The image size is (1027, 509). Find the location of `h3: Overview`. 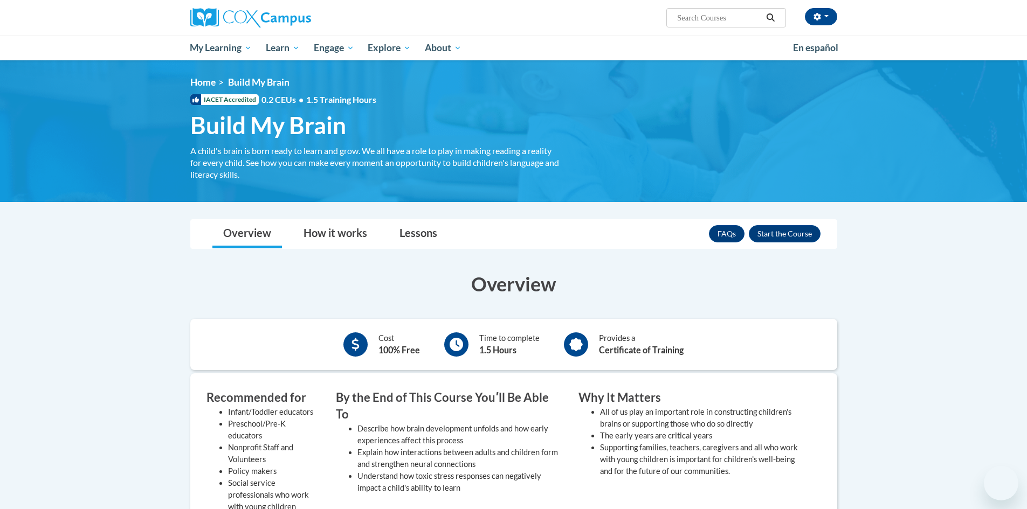

h3: Overview is located at coordinates (514, 284).